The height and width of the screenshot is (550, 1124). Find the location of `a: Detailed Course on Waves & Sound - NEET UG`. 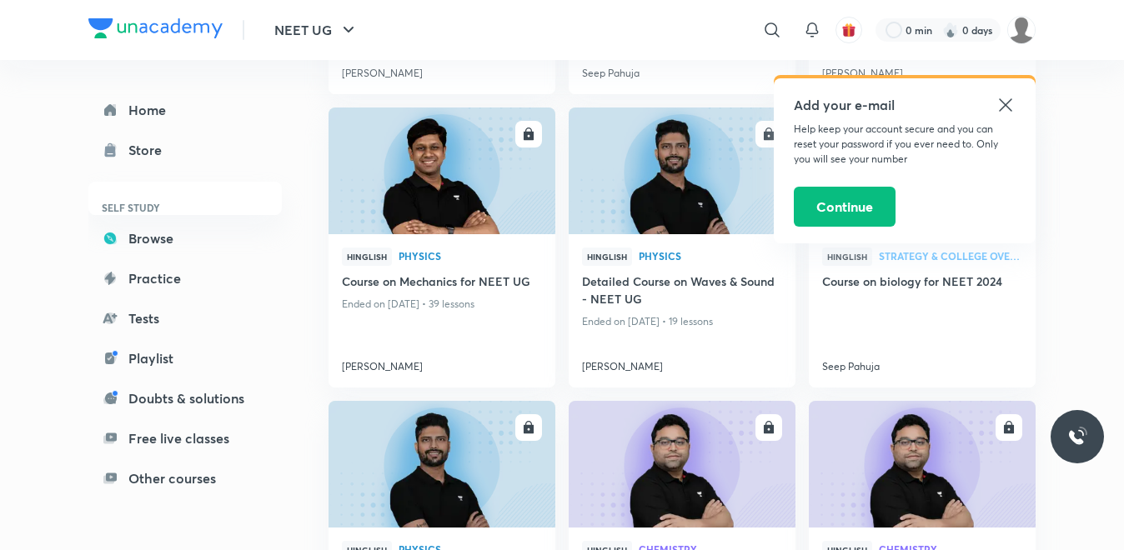

a: Detailed Course on Waves & Sound - NEET UG is located at coordinates (682, 292).